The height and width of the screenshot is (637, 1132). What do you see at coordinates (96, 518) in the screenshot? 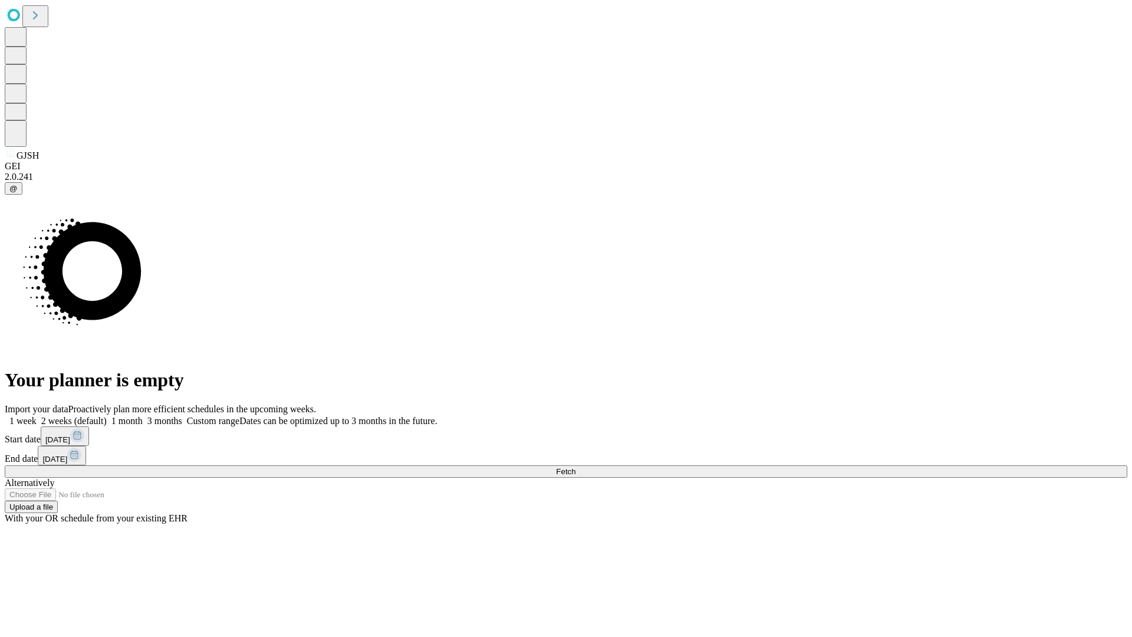
I see `span: With your OR schedule from your existing EHR` at bounding box center [96, 518].